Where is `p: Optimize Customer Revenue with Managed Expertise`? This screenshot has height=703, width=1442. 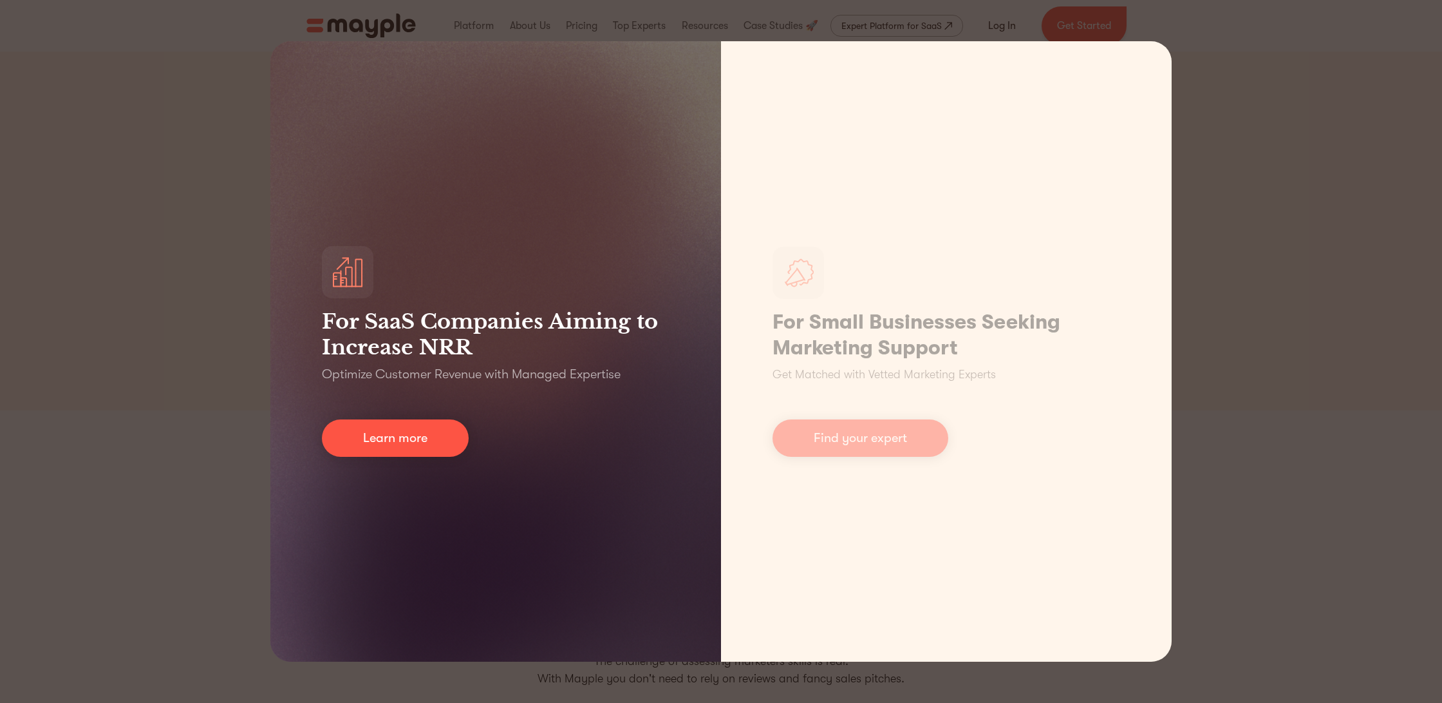
p: Optimize Customer Revenue with Managed Expertise is located at coordinates (471, 374).